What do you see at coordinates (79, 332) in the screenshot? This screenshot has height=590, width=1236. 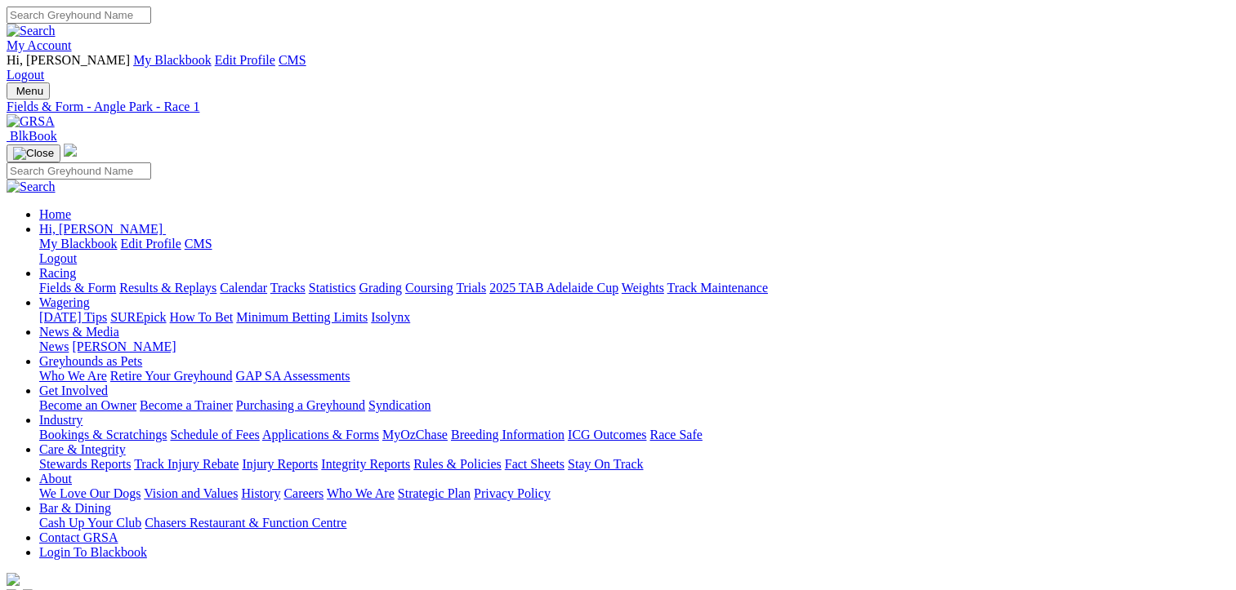 I see `a: News & Media` at bounding box center [79, 332].